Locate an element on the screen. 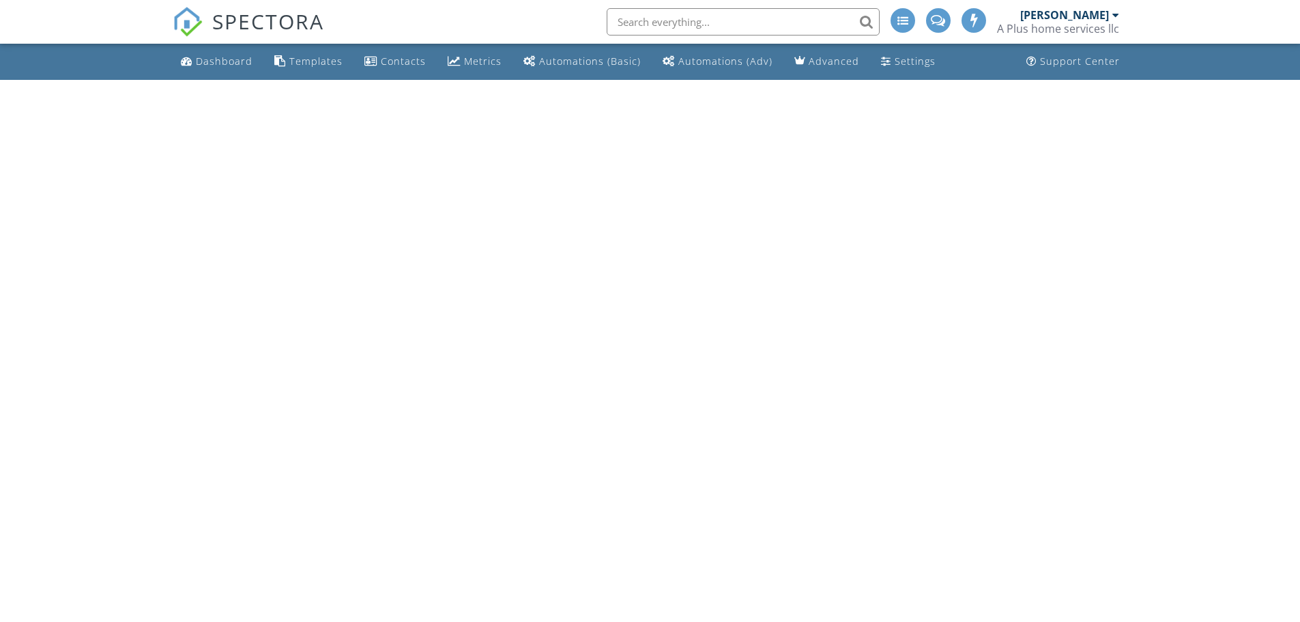 The height and width of the screenshot is (622, 1300). a: Dashboard is located at coordinates (216, 61).